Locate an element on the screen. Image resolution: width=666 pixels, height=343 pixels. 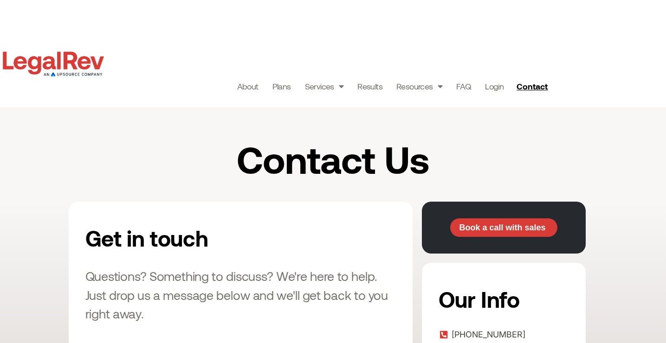
a: About is located at coordinates (248, 86).